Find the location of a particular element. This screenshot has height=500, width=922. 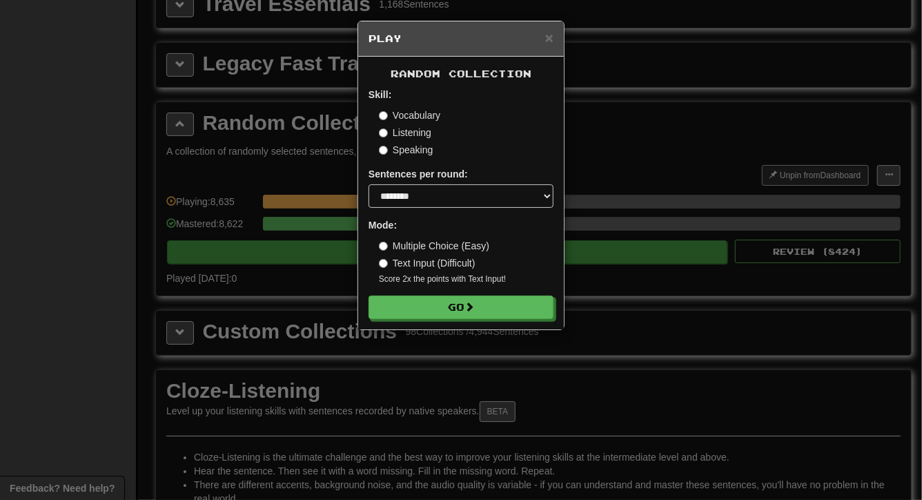

strong: Skill: is located at coordinates (380, 95).